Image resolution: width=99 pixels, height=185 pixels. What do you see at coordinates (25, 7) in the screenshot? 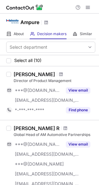
I see `img: ContactOut v5.3.10` at bounding box center [25, 7].